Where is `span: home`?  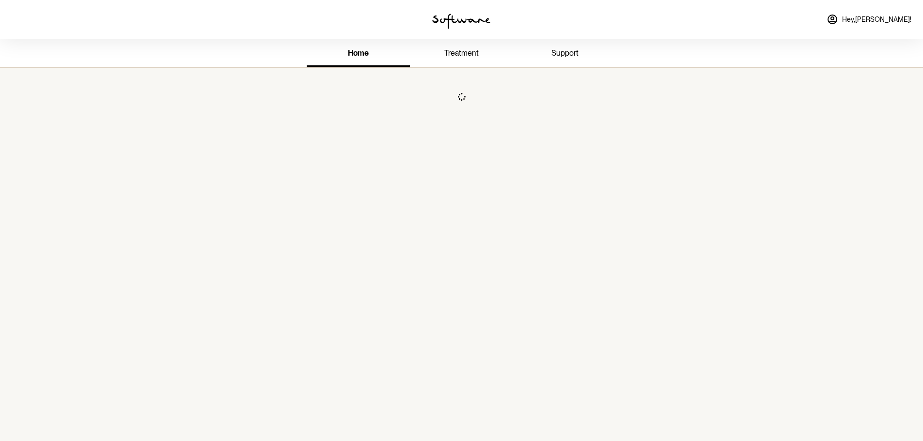
span: home is located at coordinates (358, 53).